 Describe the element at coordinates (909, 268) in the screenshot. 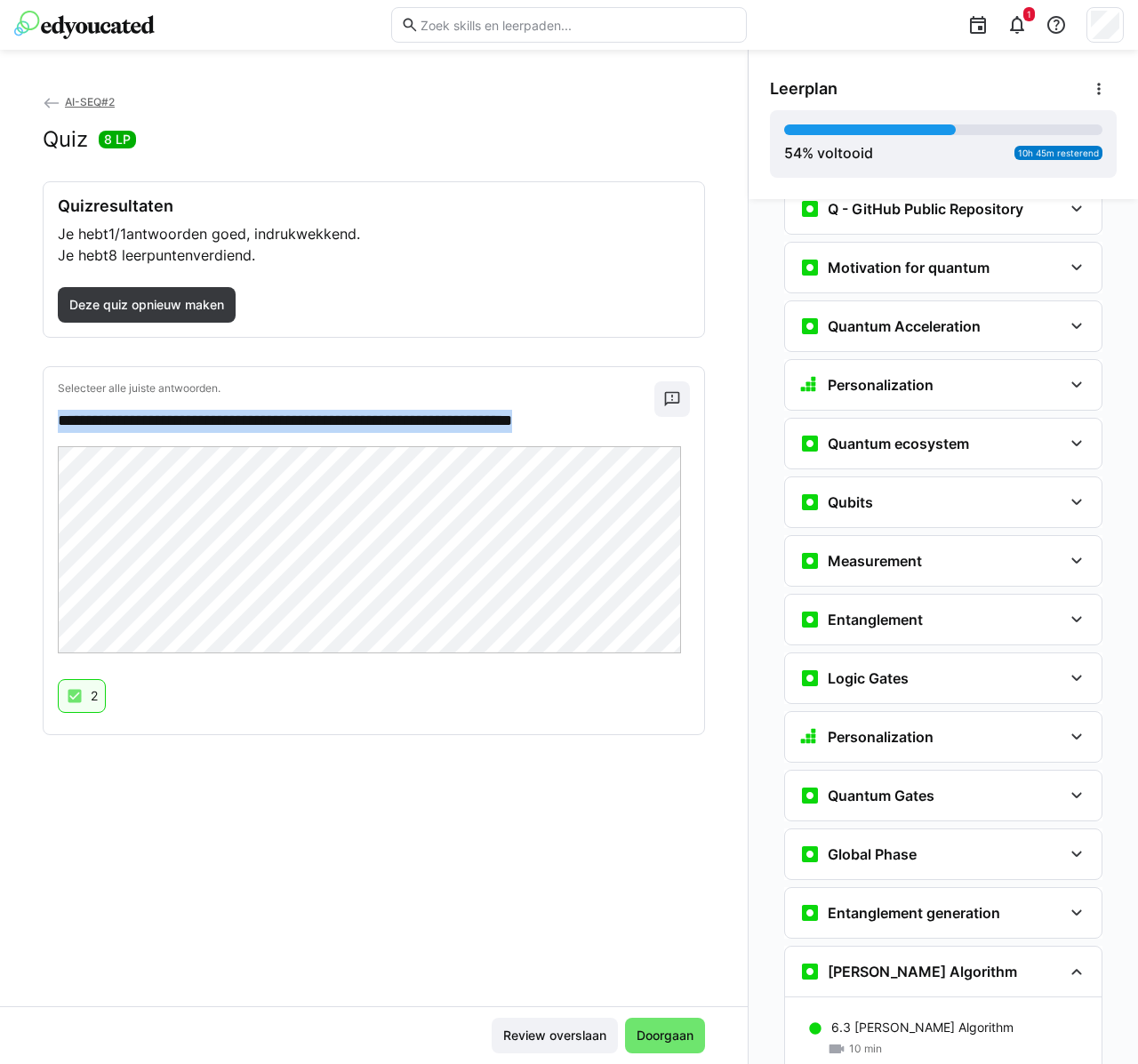

I see `h3: Motivation for quantum` at that location.